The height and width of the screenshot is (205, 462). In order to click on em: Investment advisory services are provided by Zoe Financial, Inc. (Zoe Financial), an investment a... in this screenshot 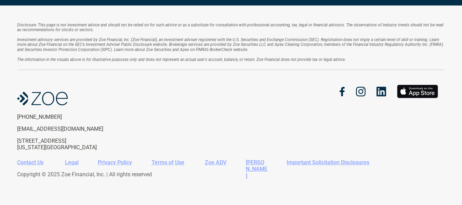, I will do `click(231, 44)`.